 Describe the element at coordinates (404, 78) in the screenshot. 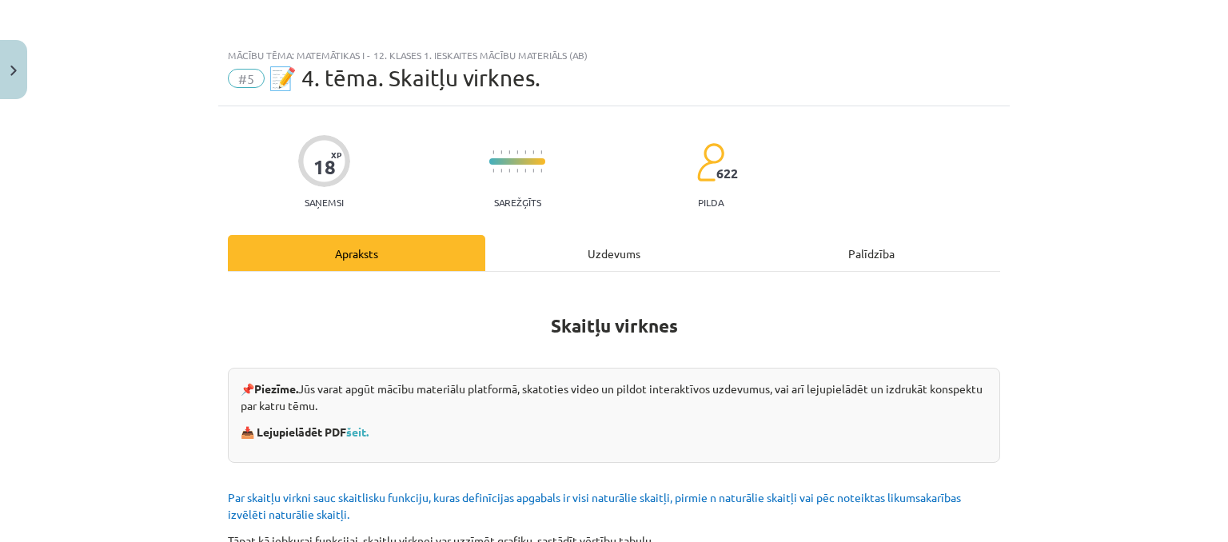

I see `span: 📝 4. tēma. Skaitļu virknes.` at that location.